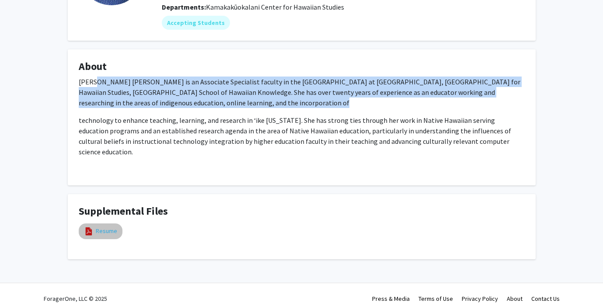  I want to click on mat-chip: Accepting Students, so click(196, 23).